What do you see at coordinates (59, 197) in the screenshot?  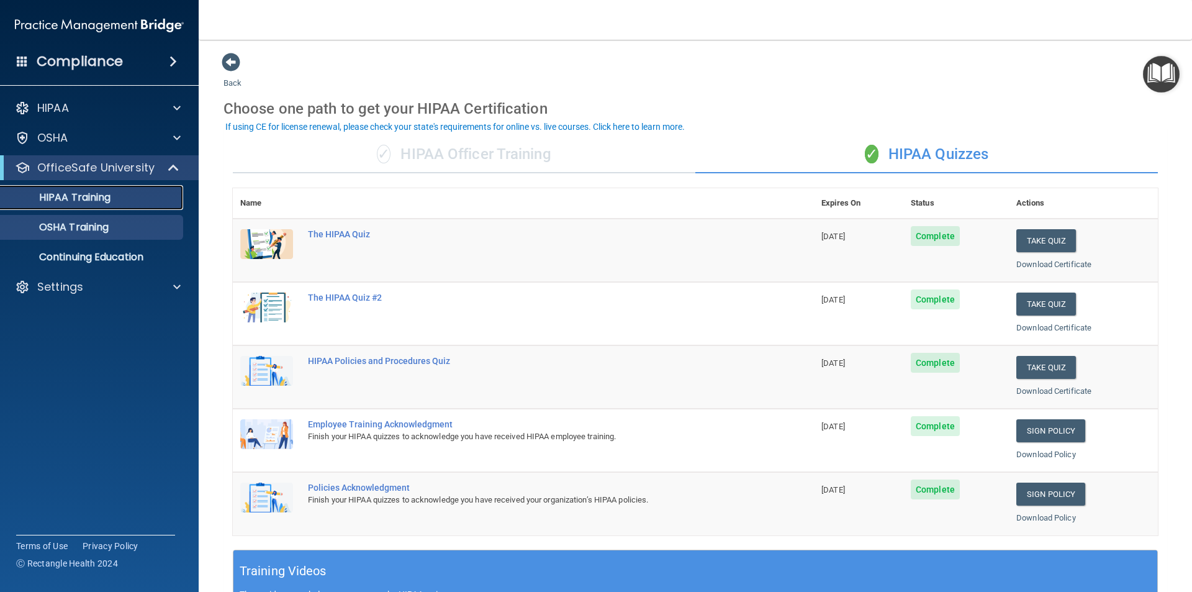 I see `p: HIPAA Training` at bounding box center [59, 197].